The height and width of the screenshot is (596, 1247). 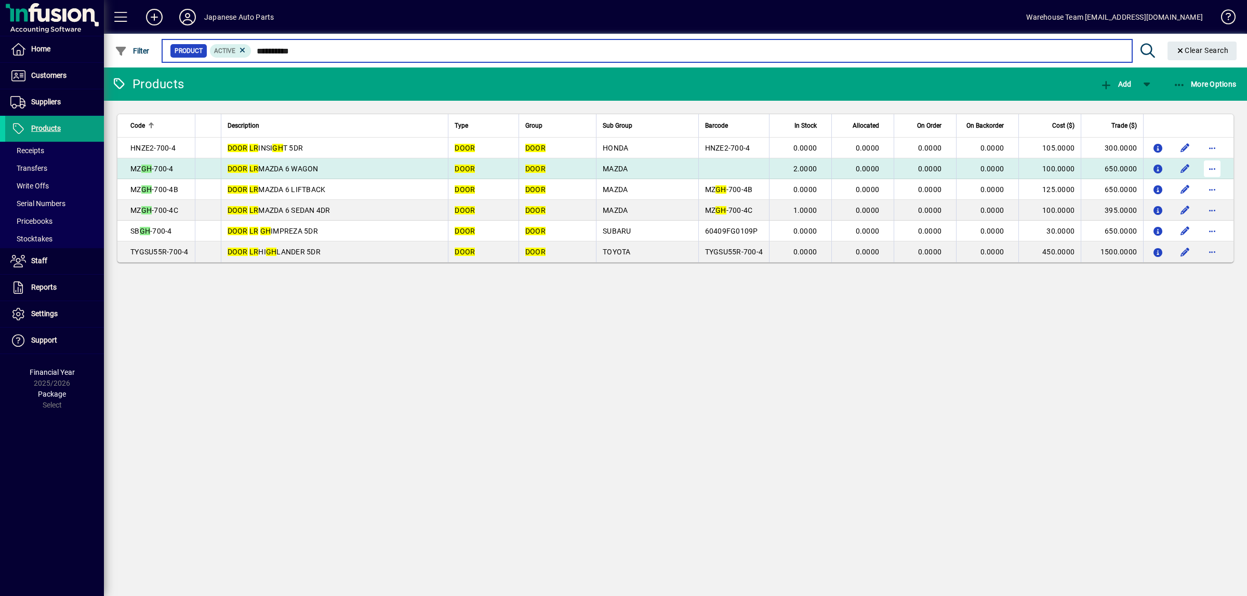 What do you see at coordinates (31, 239) in the screenshot?
I see `span: Stocktakes` at bounding box center [31, 239].